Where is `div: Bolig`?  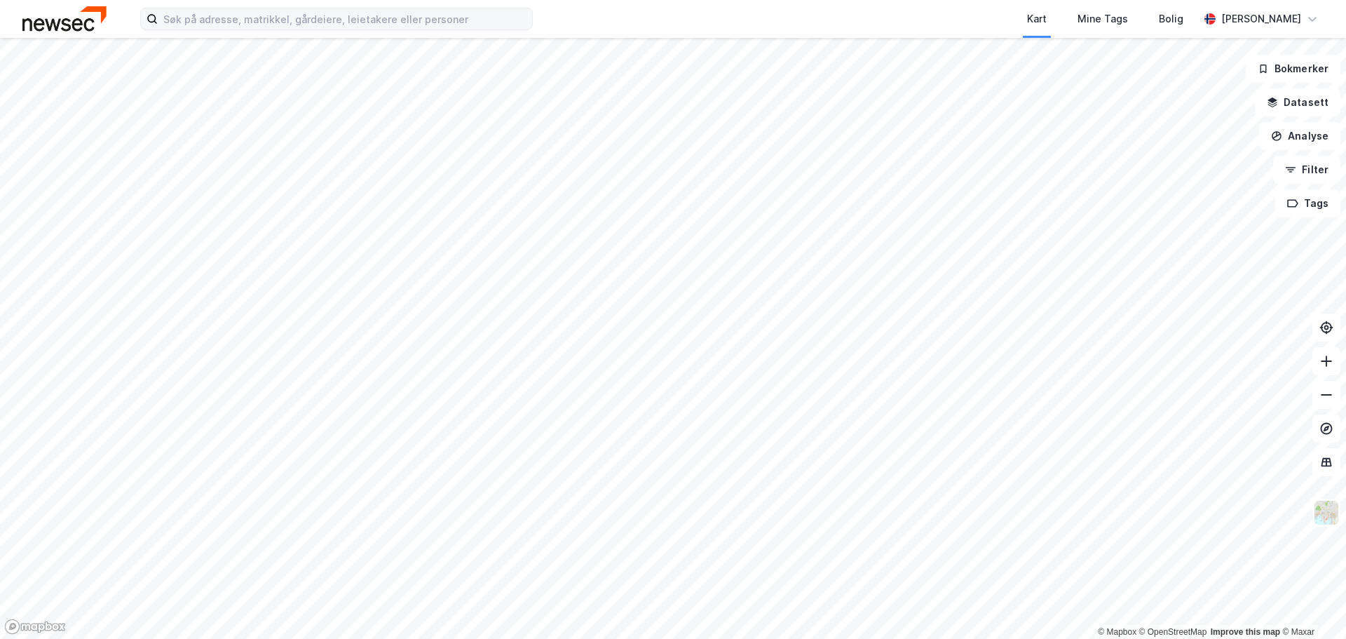
div: Bolig is located at coordinates (1171, 19).